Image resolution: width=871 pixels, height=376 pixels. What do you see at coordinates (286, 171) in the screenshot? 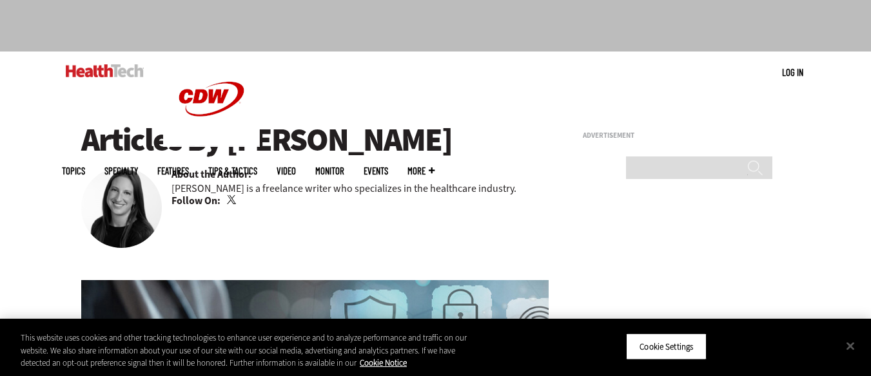
I see `a: Video` at bounding box center [286, 171].